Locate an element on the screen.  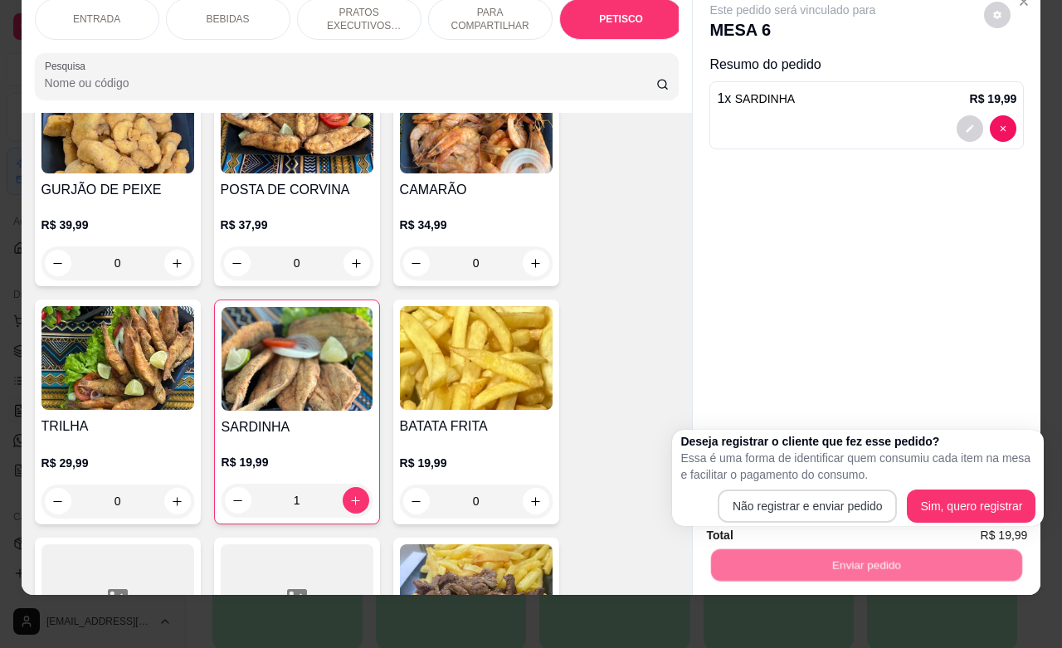
button: Sim, quero registrar is located at coordinates (971, 506).